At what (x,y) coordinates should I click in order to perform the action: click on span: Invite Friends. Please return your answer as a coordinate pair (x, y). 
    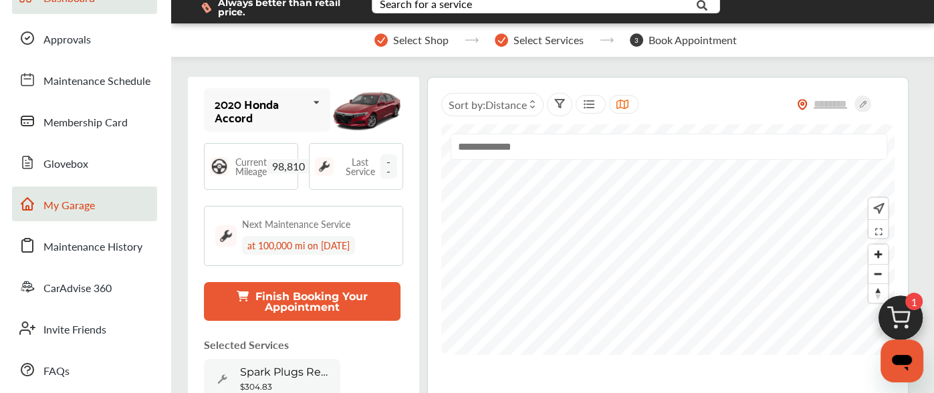
    Looking at the image, I should click on (75, 330).